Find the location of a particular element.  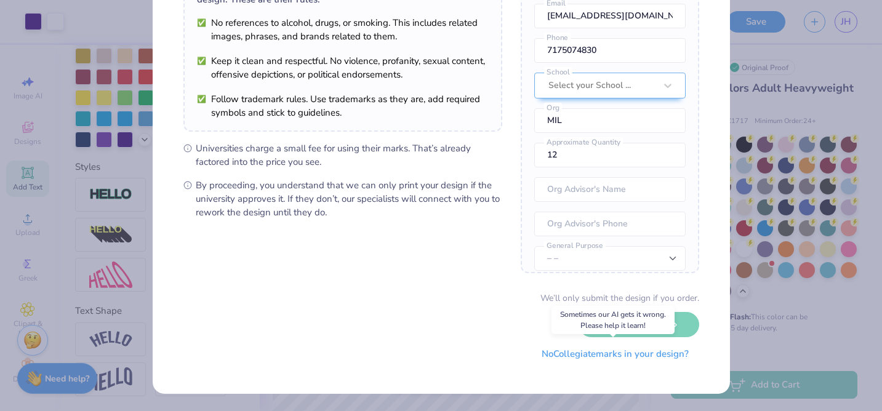

input: Org Advisor's Name is located at coordinates (610, 190).